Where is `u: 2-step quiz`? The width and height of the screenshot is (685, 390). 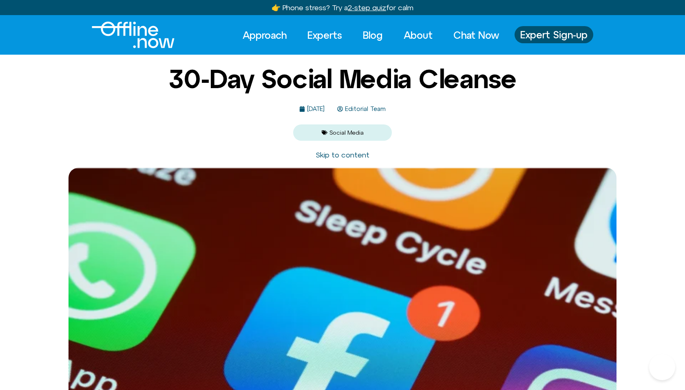 u: 2-step quiz is located at coordinates (367, 7).